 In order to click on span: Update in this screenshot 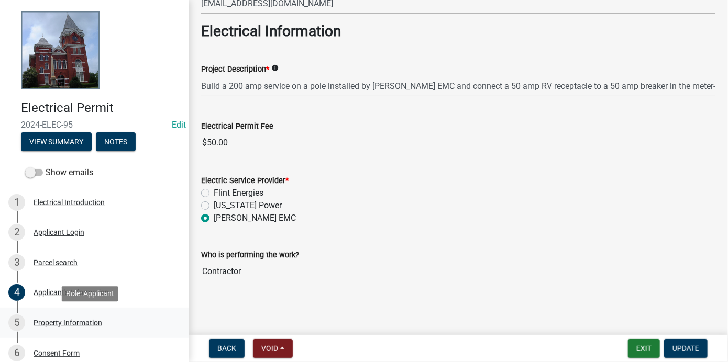, I will do `click(686, 349)`.